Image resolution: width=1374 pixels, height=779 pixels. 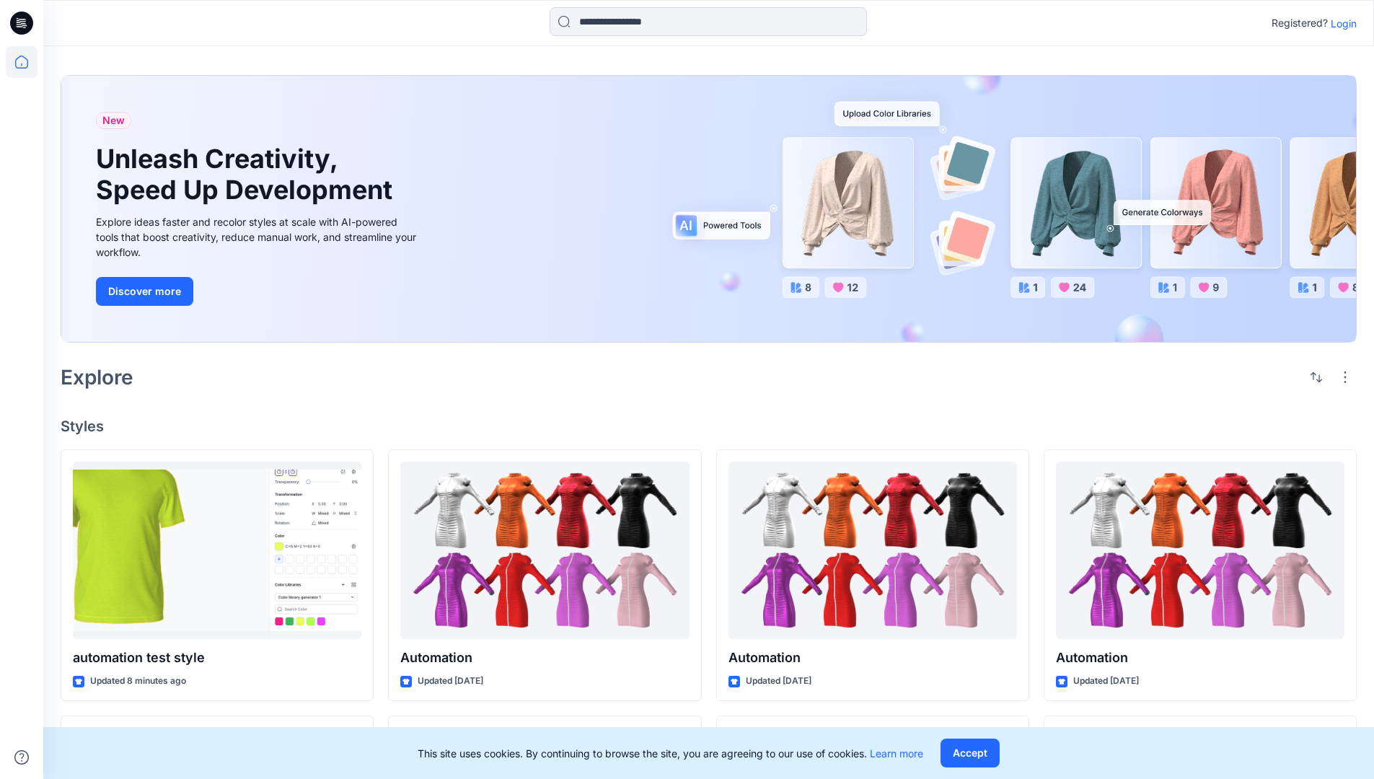 What do you see at coordinates (144, 291) in the screenshot?
I see `button: Discover more` at bounding box center [144, 291].